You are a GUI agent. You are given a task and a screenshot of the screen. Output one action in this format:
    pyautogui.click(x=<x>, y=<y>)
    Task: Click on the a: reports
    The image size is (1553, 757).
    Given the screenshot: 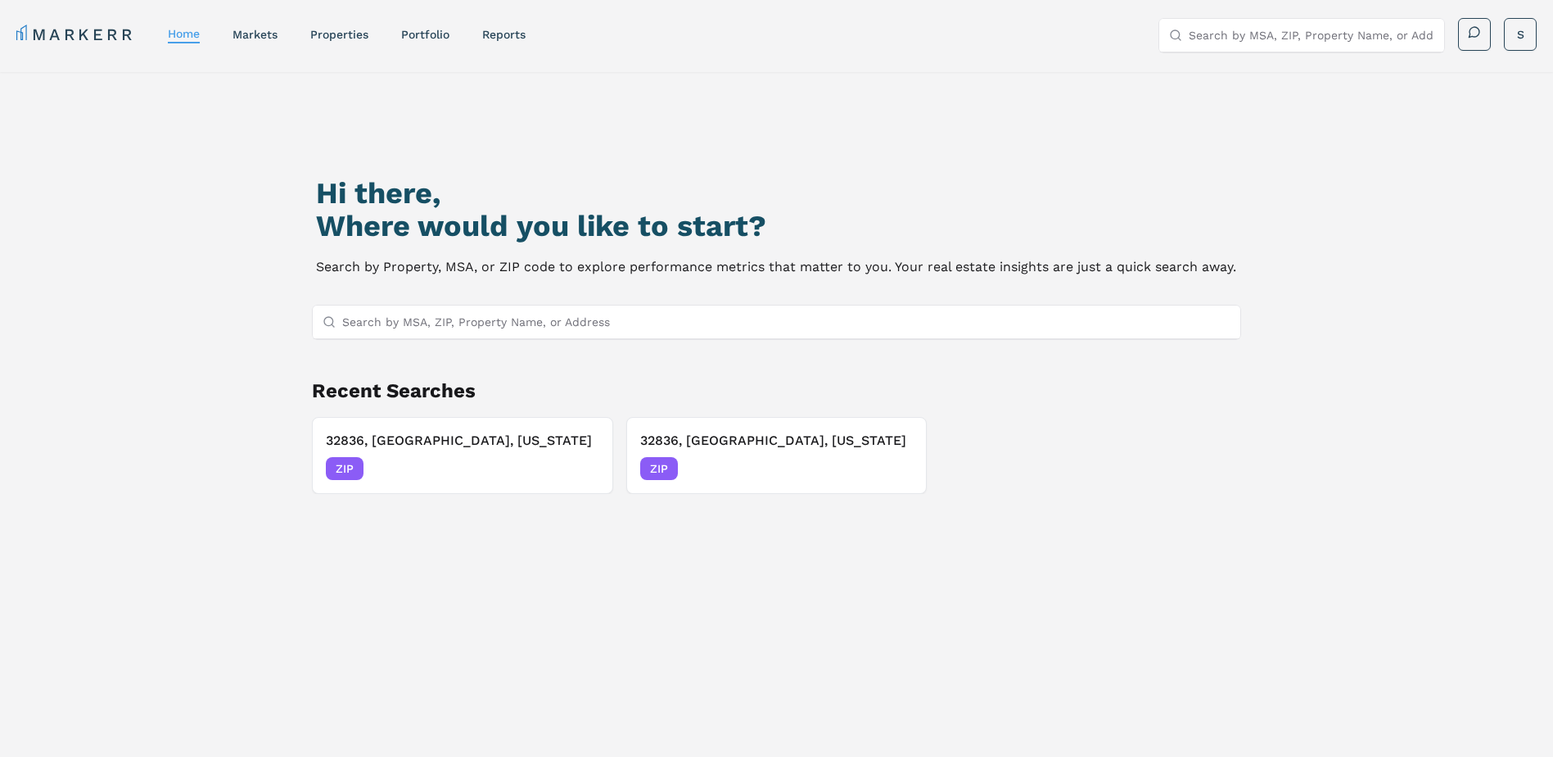 What is the action you would take?
    pyautogui.click(x=504, y=34)
    